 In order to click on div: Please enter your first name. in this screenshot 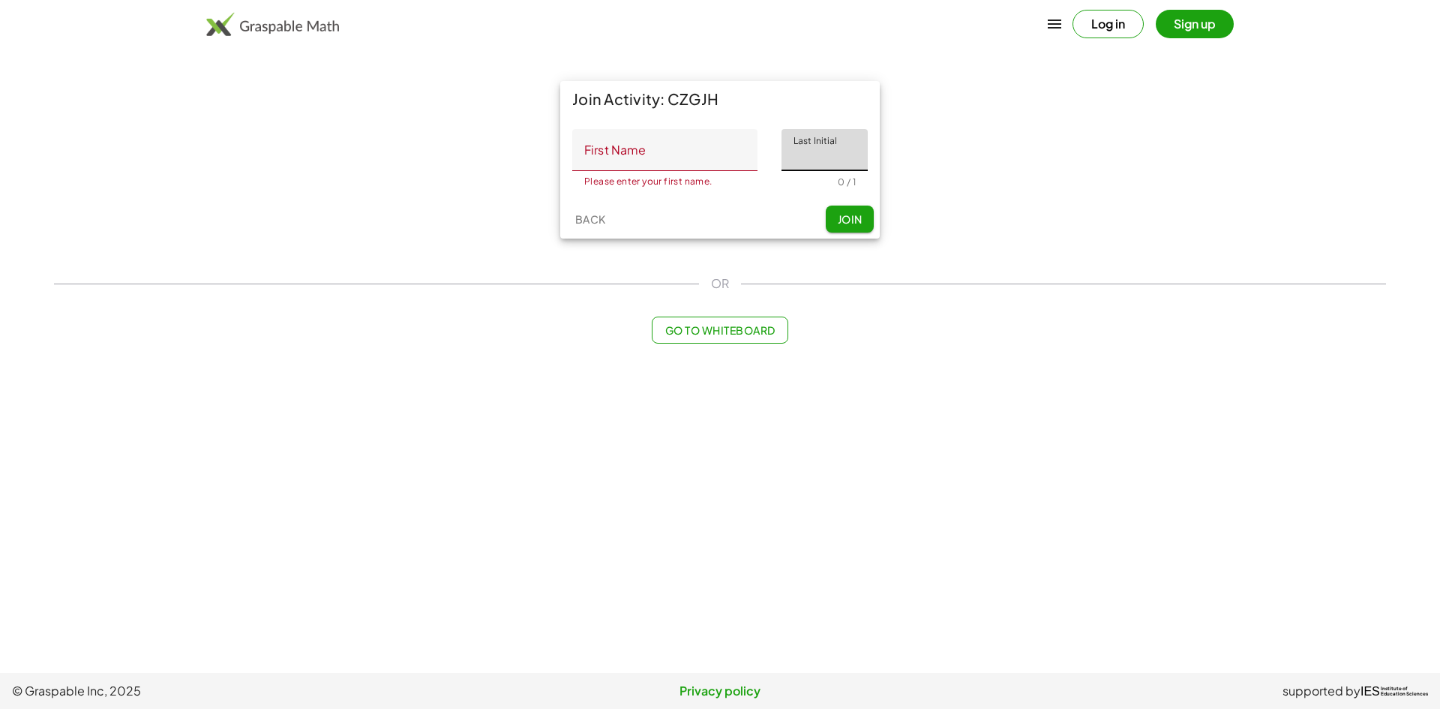, I will do `click(665, 182)`.